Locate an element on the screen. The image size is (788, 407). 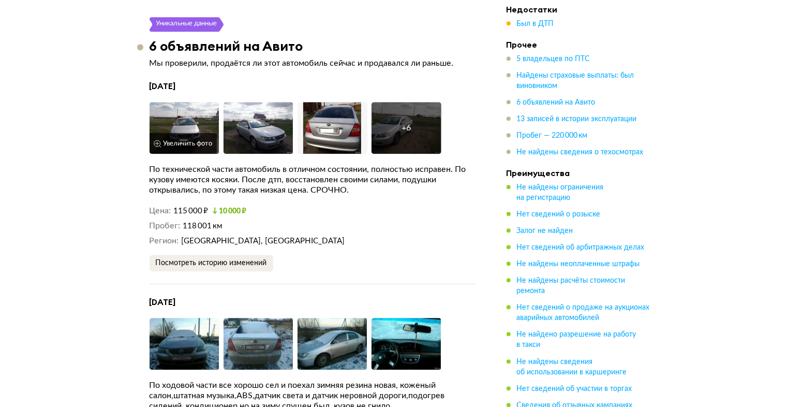
span: Нет сведений об участии в торгах is located at coordinates (575, 388).